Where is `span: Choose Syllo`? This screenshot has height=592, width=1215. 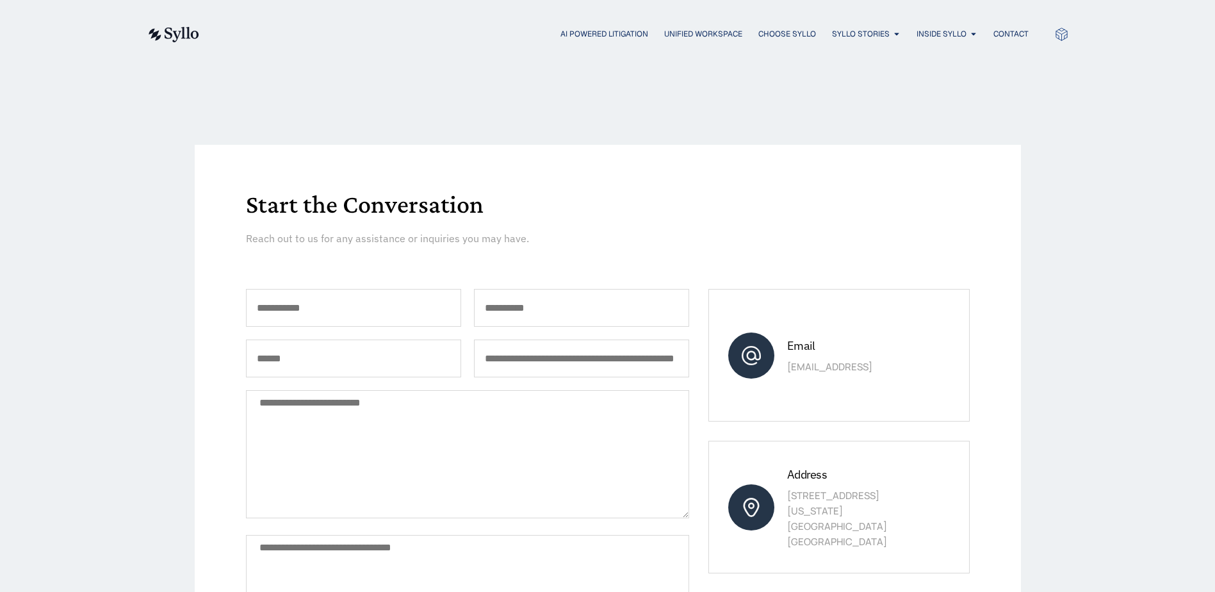 span: Choose Syllo is located at coordinates (787, 34).